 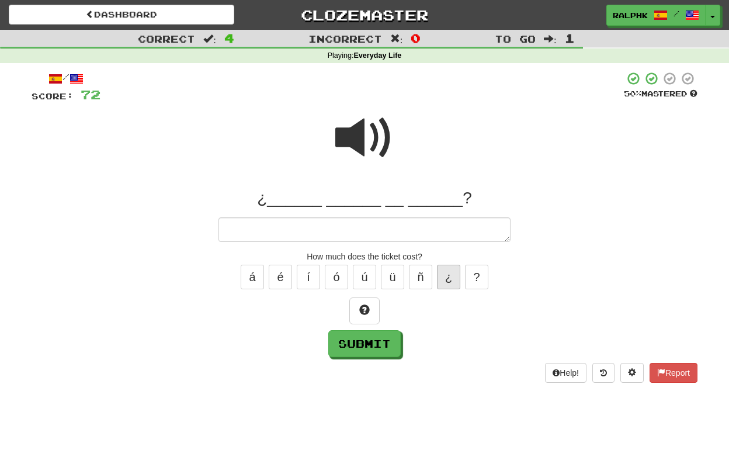 What do you see at coordinates (166, 39) in the screenshot?
I see `span: Correct` at bounding box center [166, 39].